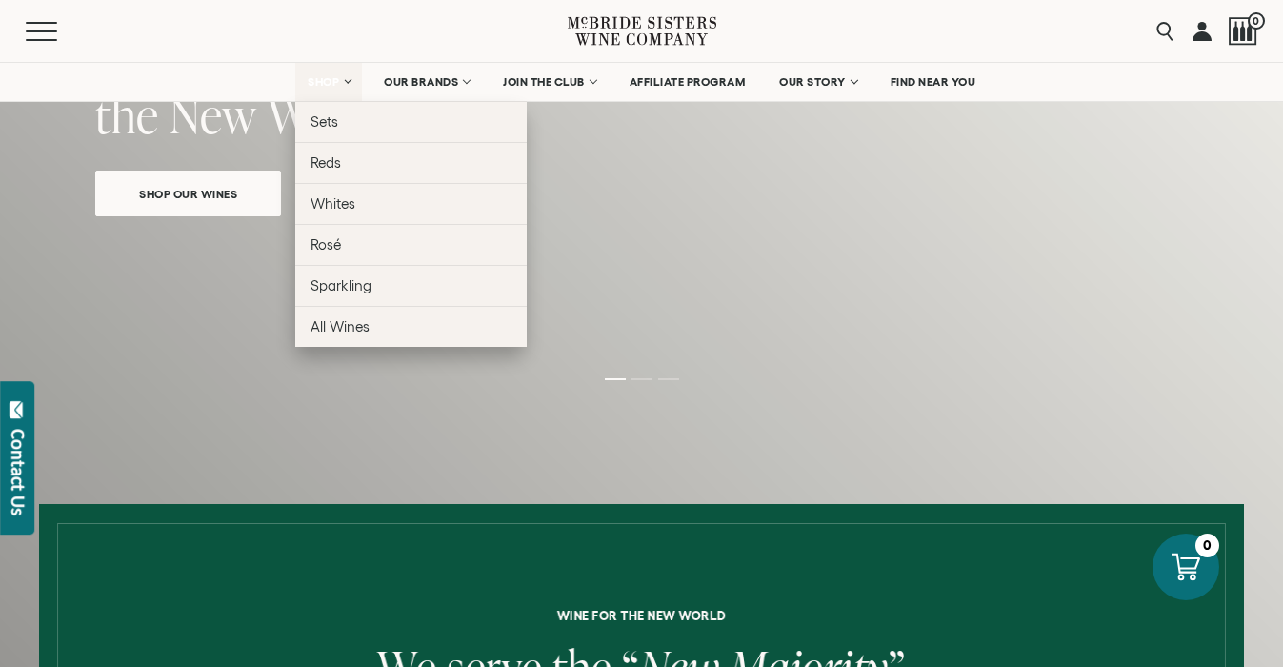 The image size is (1283, 667). What do you see at coordinates (410, 326) in the screenshot?
I see `a: All Wines` at bounding box center [410, 326].